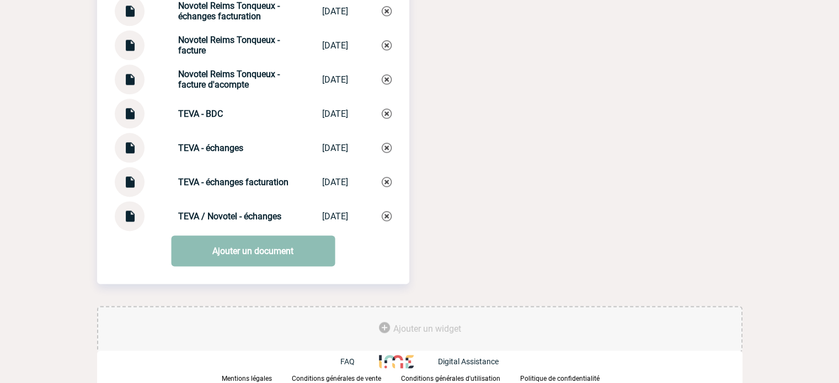  Describe the element at coordinates (569, 378) in the screenshot. I see `a: Politique de confidentialité` at that location.